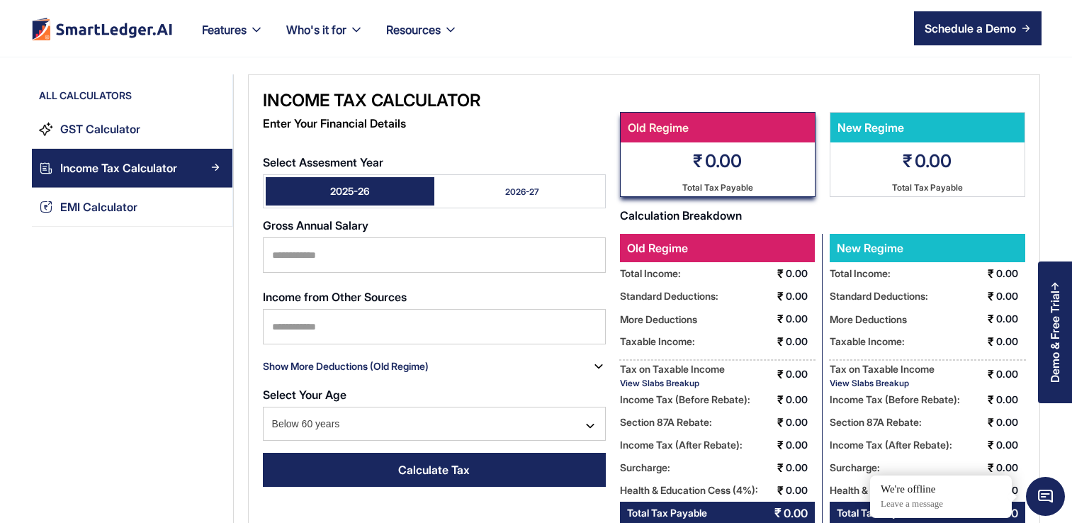 Image resolution: width=1072 pixels, height=523 pixels. Describe the element at coordinates (823, 215) in the screenshot. I see `div: Calculation Breakdown` at that location.